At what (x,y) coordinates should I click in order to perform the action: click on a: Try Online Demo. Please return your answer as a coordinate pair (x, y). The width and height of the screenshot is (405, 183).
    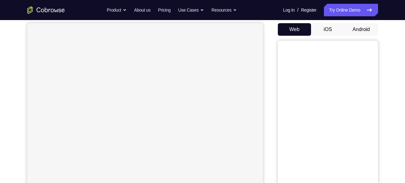
    Looking at the image, I should click on (351, 10).